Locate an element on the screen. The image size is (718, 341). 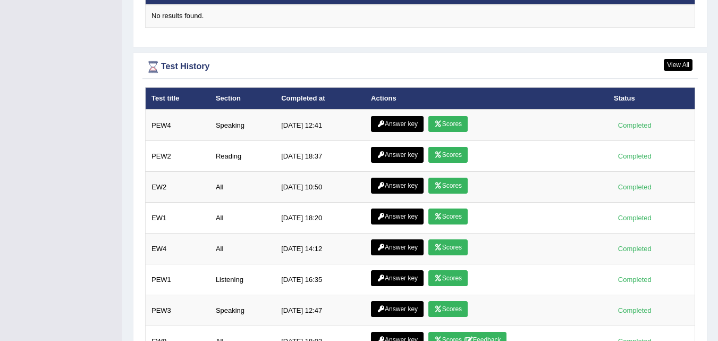
td: Listening is located at coordinates (242, 280).